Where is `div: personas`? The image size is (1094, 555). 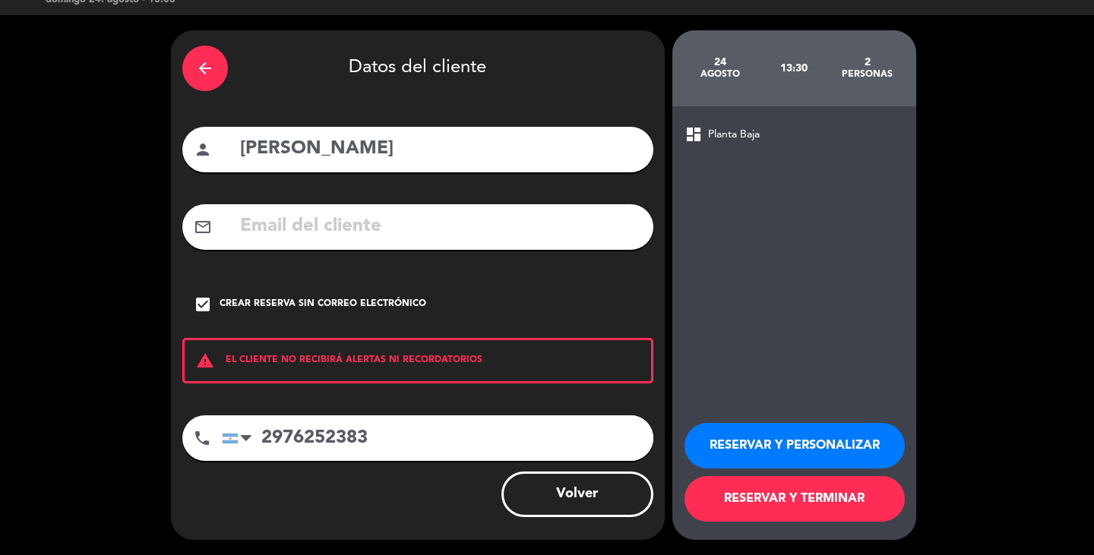
div: personas is located at coordinates (867, 74).